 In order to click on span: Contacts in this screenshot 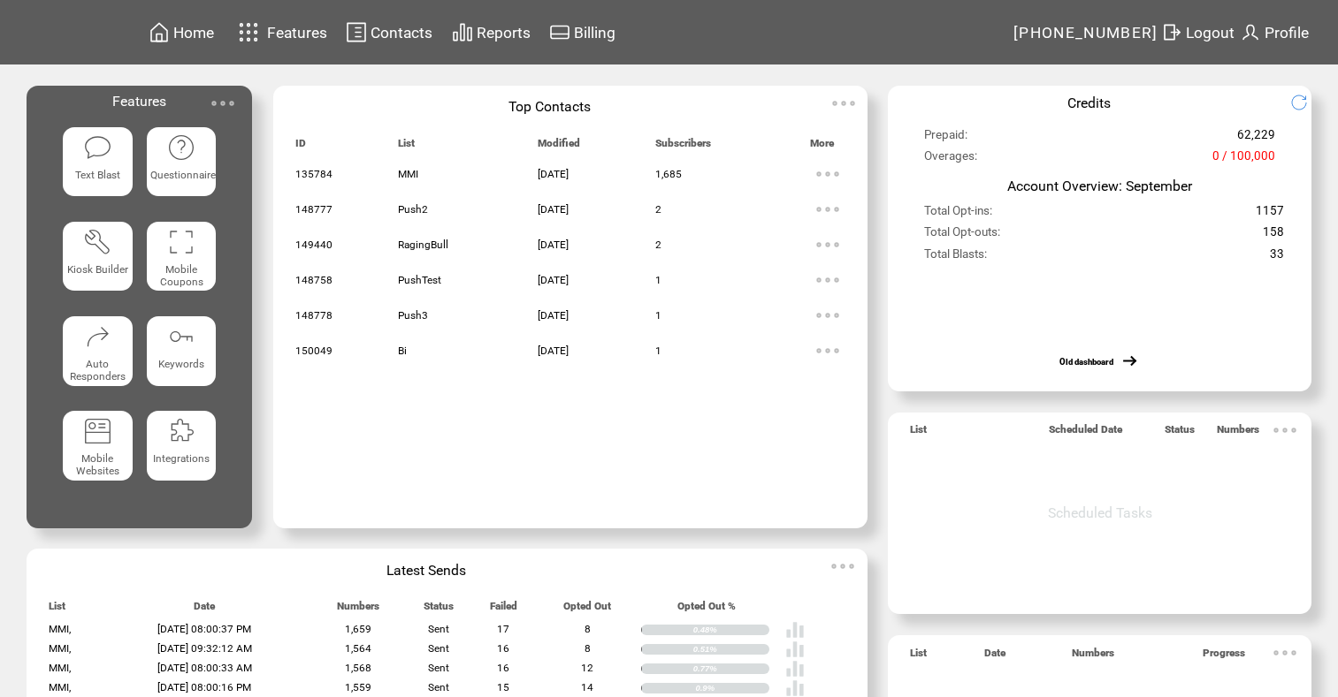, I will do `click(401, 33)`.